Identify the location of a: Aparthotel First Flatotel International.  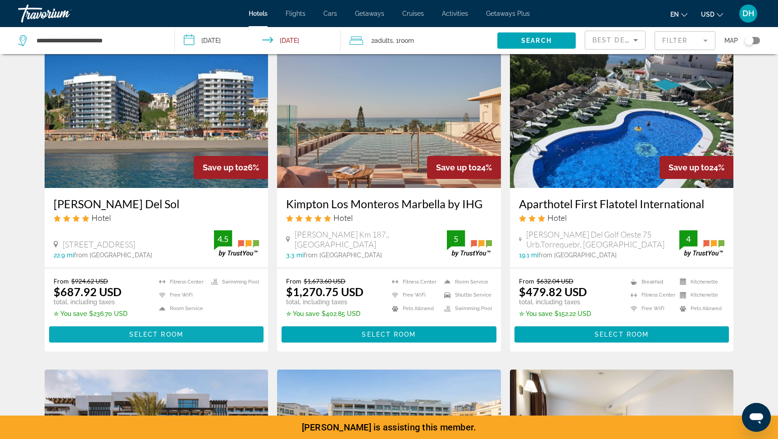
(622, 204).